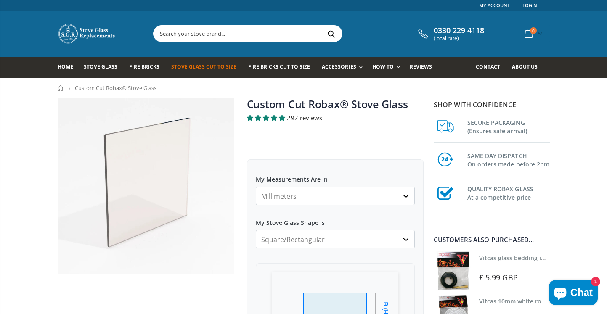  Describe the element at coordinates (267, 118) in the screenshot. I see `span: 4.94 stars` at that location.